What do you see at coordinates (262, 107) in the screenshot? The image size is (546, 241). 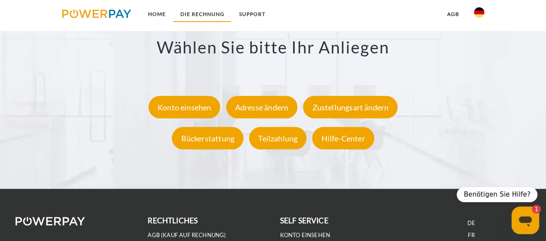 I see `a: Adresse ändern` at bounding box center [262, 107].